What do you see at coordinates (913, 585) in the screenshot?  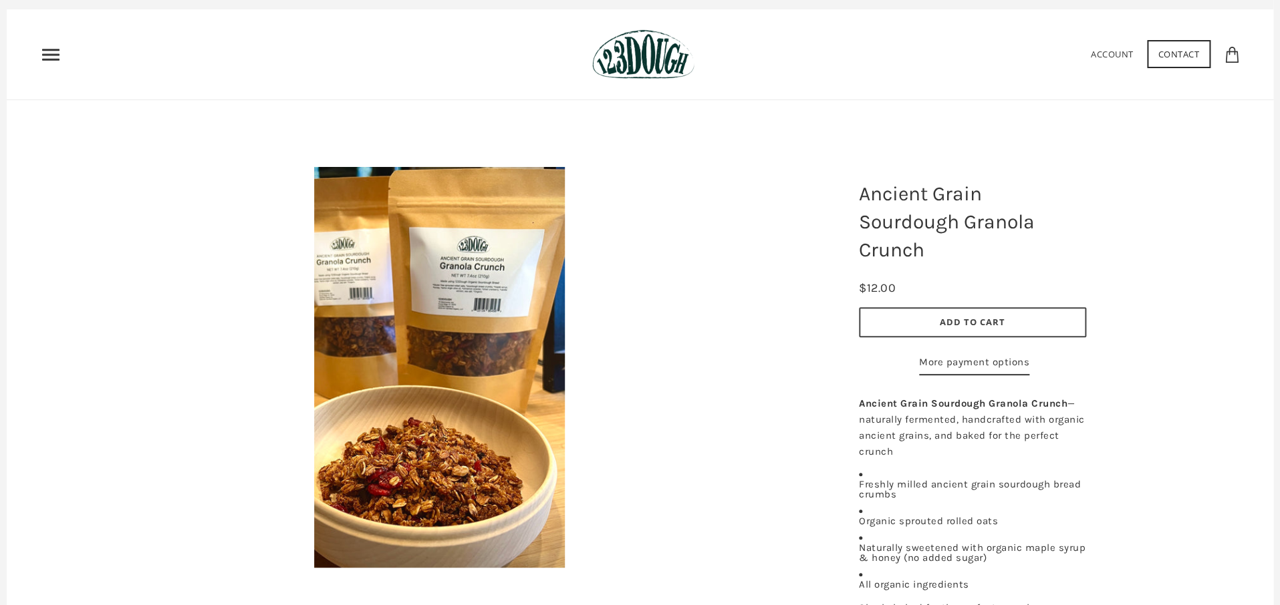 I see `span: All organic ingredients` at bounding box center [913, 585].